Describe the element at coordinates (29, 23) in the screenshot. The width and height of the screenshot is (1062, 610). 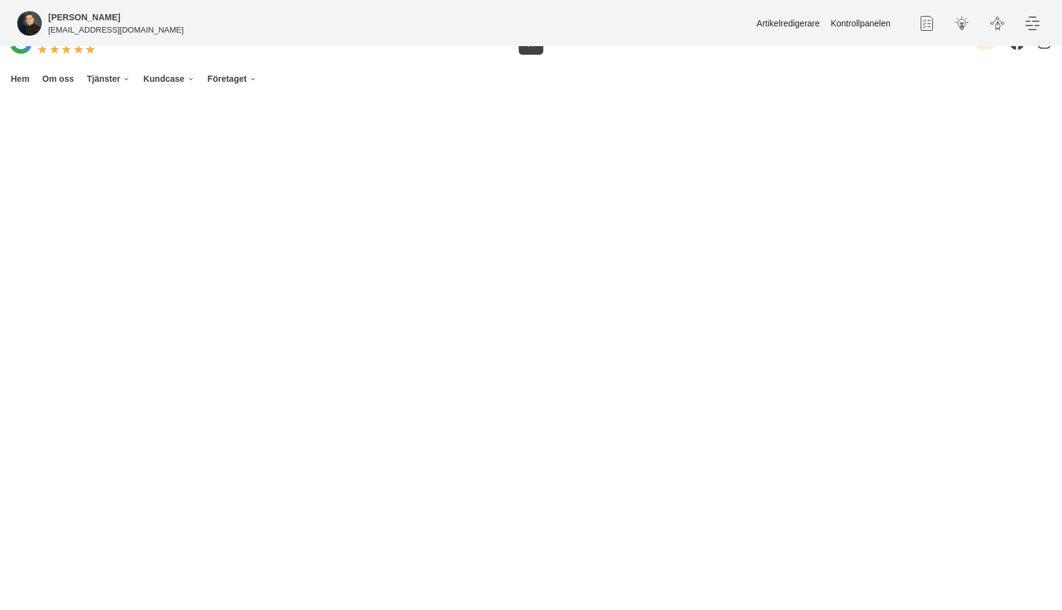
I see `img: foretagsbild-pa-smartproduktion-ett-foretag-i-dalarnas-lan-2023.jpg` at that location.